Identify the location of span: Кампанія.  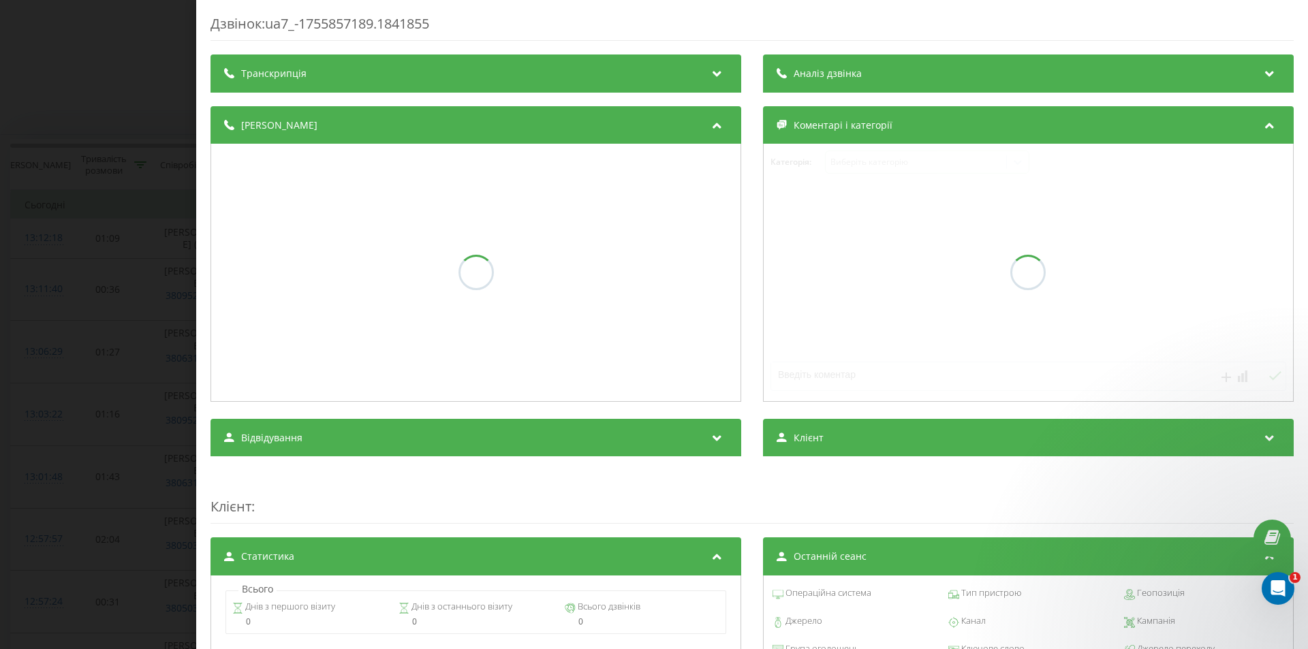
(1155, 621).